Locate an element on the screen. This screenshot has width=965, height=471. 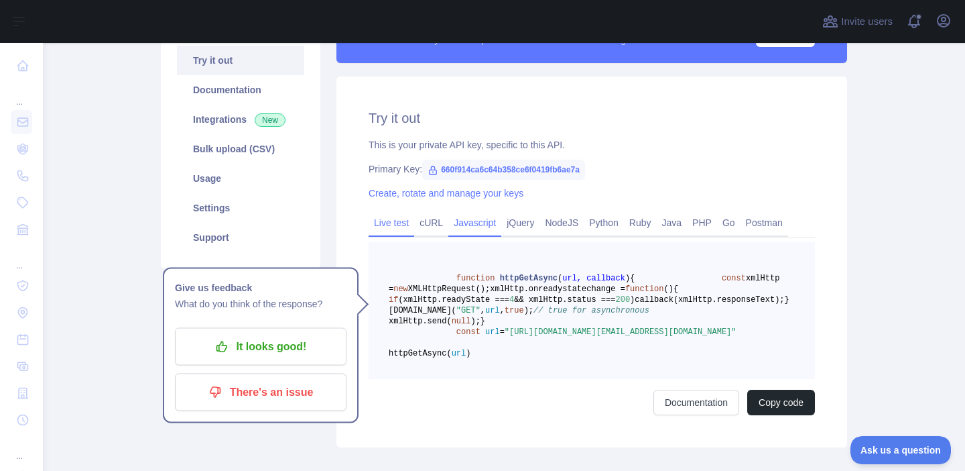
span: // true for asynchronous is located at coordinates (591, 310).